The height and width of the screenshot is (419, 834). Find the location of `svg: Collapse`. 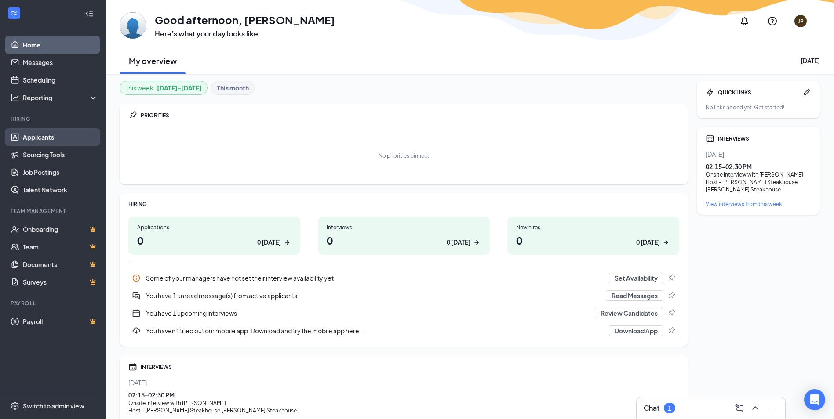

svg: Collapse is located at coordinates (89, 14).